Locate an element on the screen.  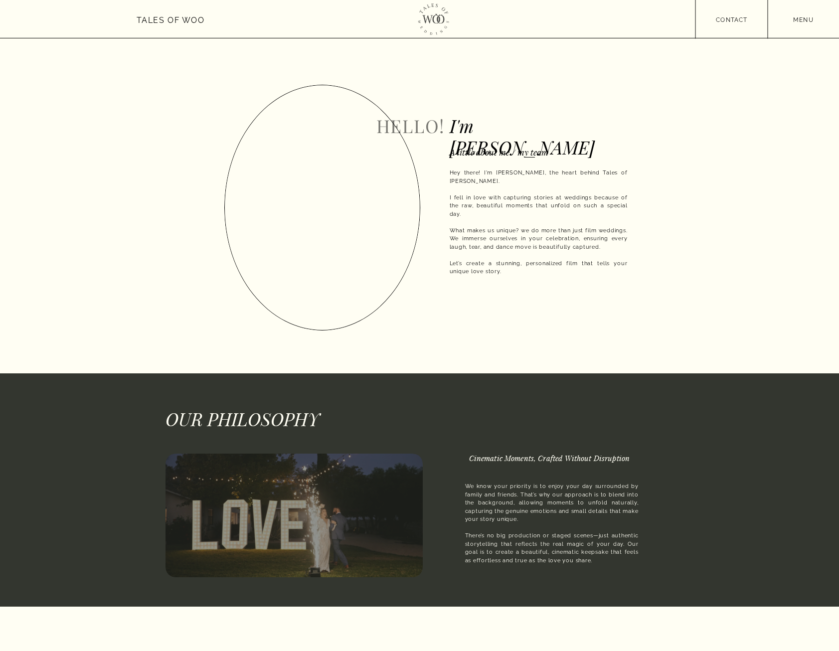
a: contact is located at coordinates (732, 18).